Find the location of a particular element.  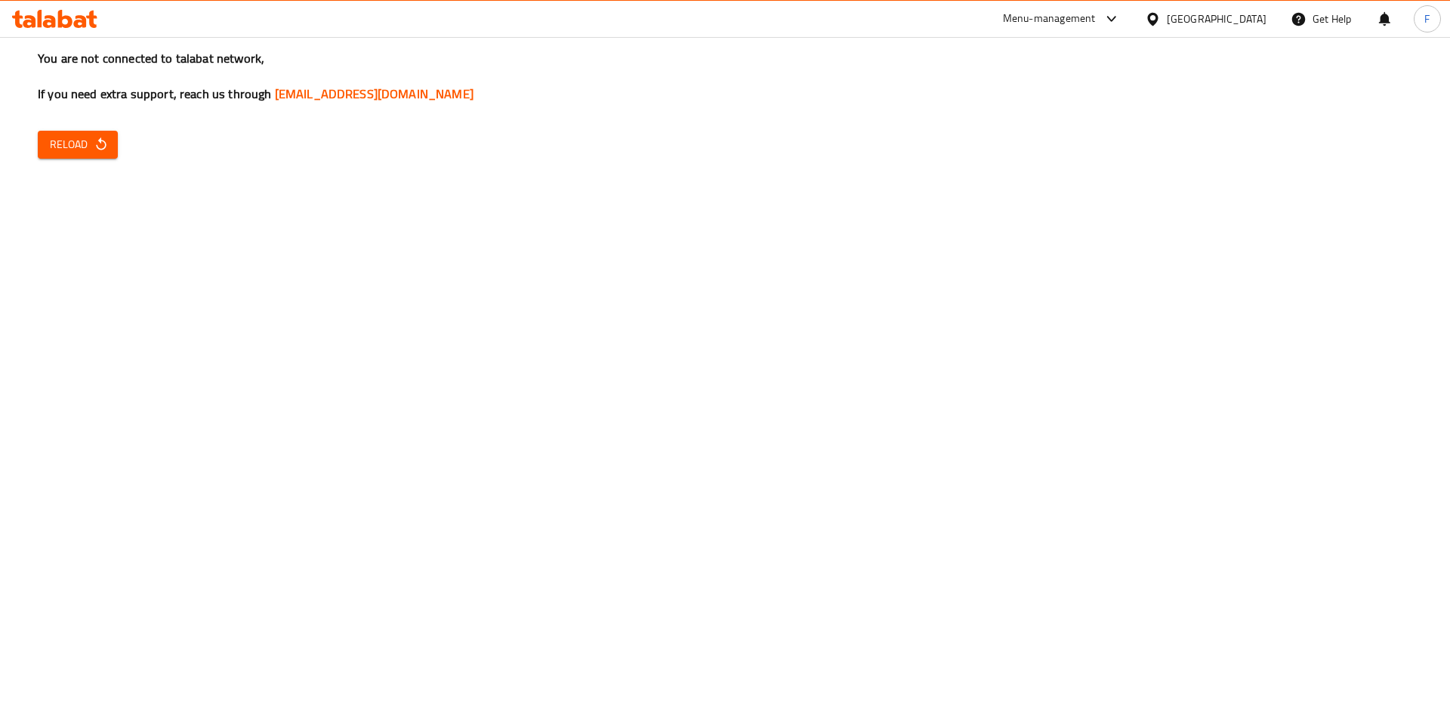

div: Menu-management is located at coordinates (1049, 19).